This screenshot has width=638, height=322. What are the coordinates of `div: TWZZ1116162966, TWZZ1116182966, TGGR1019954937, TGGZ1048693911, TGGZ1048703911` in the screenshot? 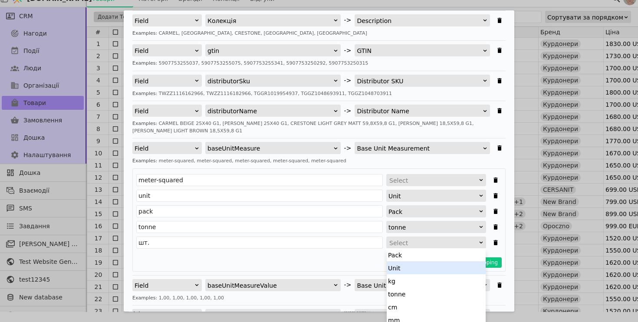 It's located at (319, 94).